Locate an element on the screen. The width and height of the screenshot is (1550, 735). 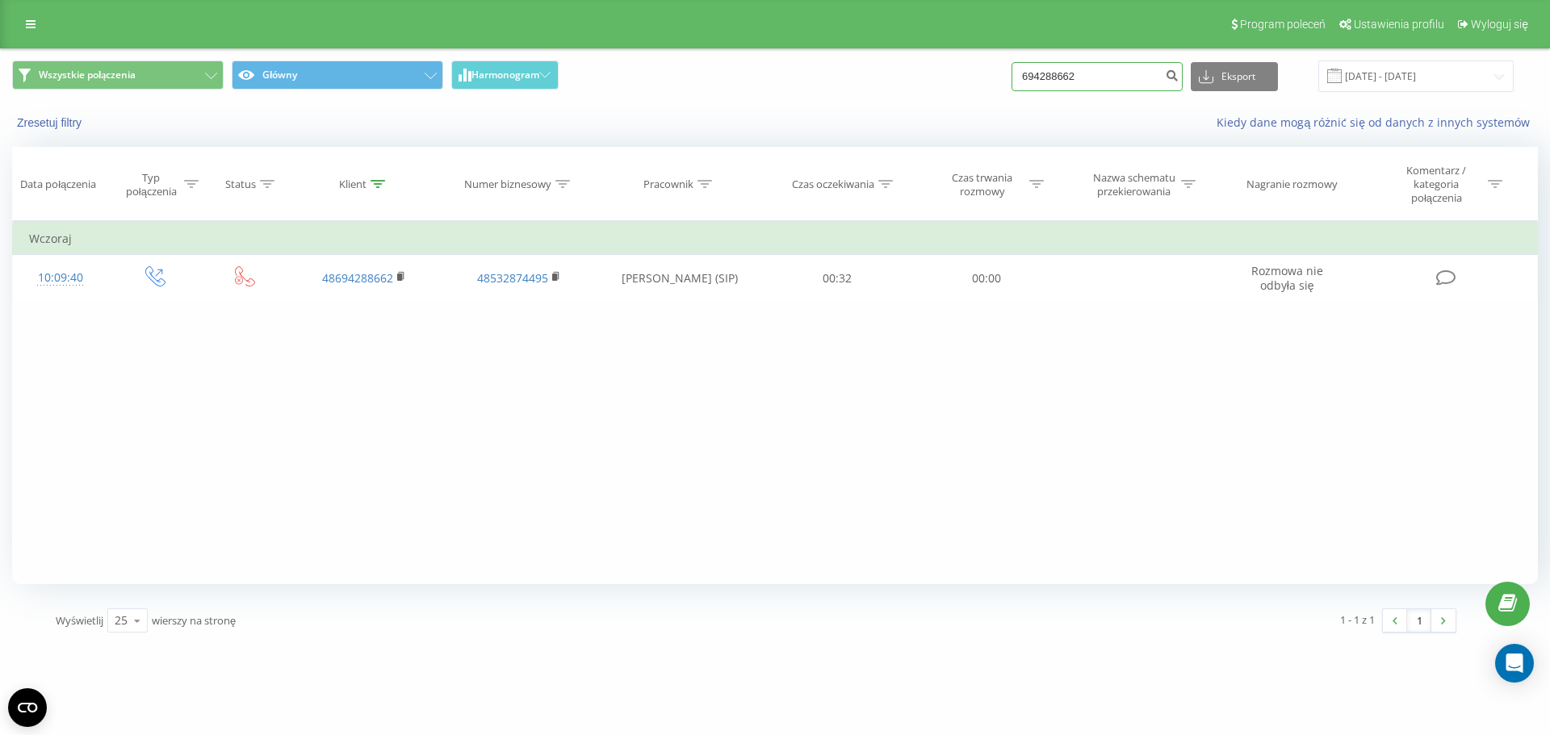
div: Data połączenia is located at coordinates (58, 184).